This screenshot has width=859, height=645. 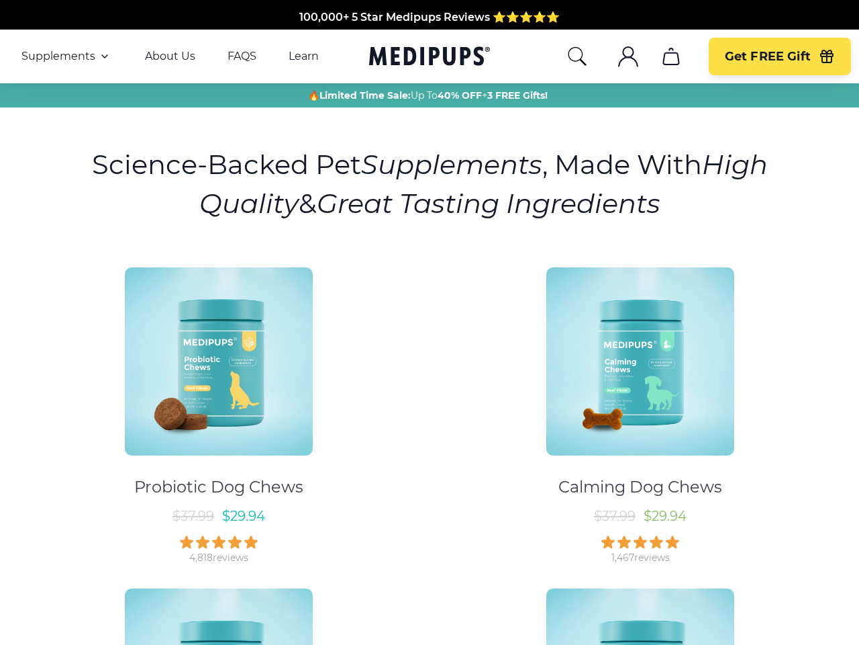 What do you see at coordinates (219, 487) in the screenshot?
I see `div: Probiotic Dog Chews` at bounding box center [219, 487].